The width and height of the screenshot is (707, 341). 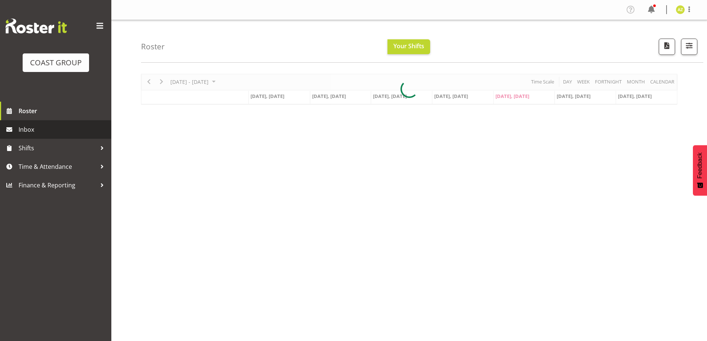 I want to click on div: COAST GROUP, so click(x=56, y=63).